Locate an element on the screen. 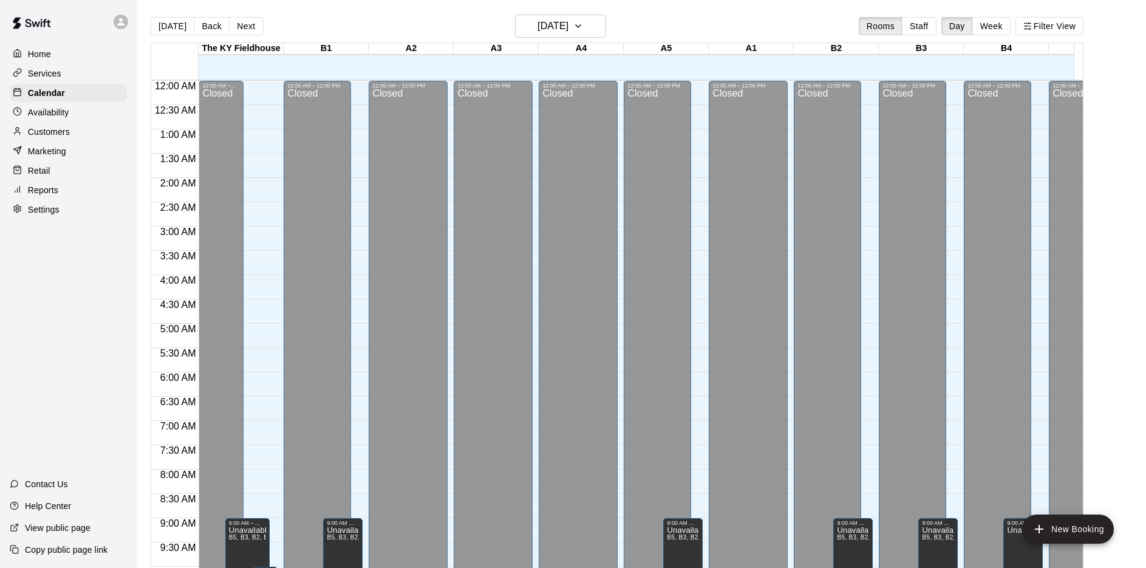  a: Customers is located at coordinates (68, 132).